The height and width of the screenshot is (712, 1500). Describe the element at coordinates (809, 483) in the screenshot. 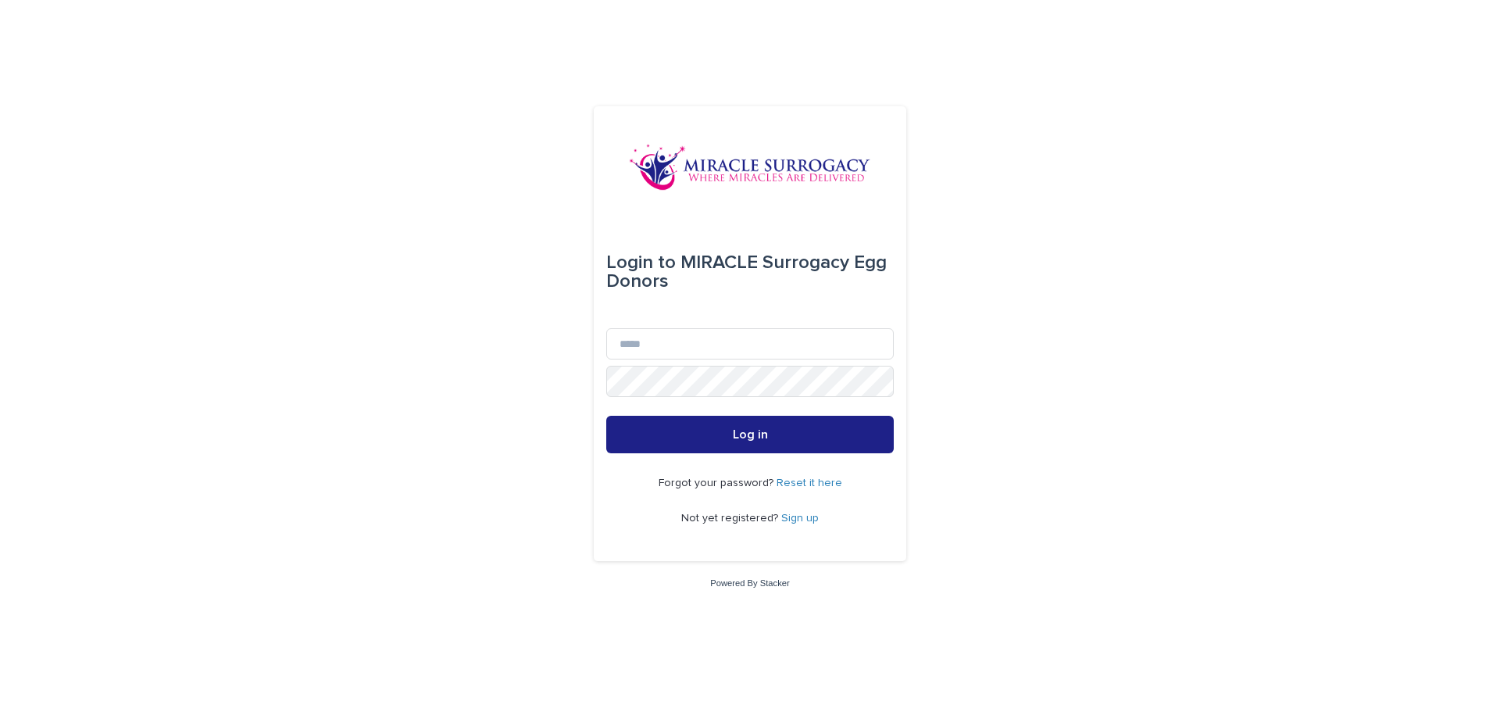

I see `a: Reset it here` at that location.